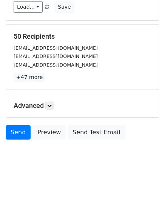  What do you see at coordinates (146, 184) in the screenshot?
I see `div: Chat Widget` at bounding box center [146, 184].